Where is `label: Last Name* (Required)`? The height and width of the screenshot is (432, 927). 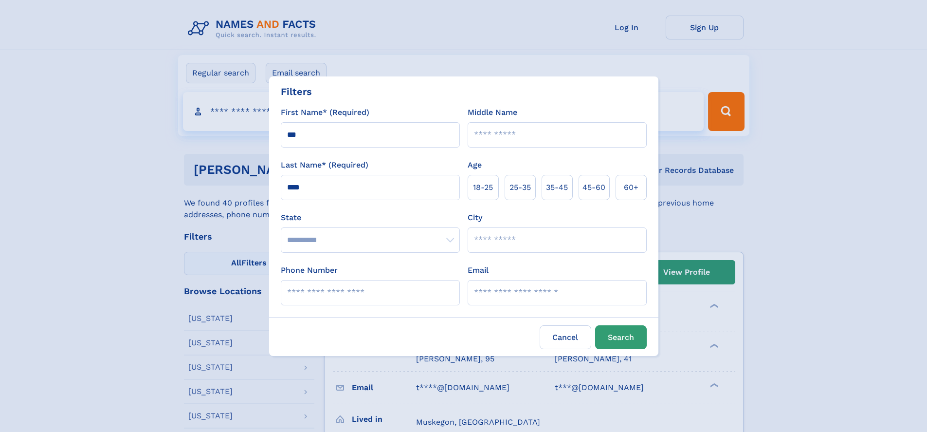 label: Last Name* (Required) is located at coordinates (325, 165).